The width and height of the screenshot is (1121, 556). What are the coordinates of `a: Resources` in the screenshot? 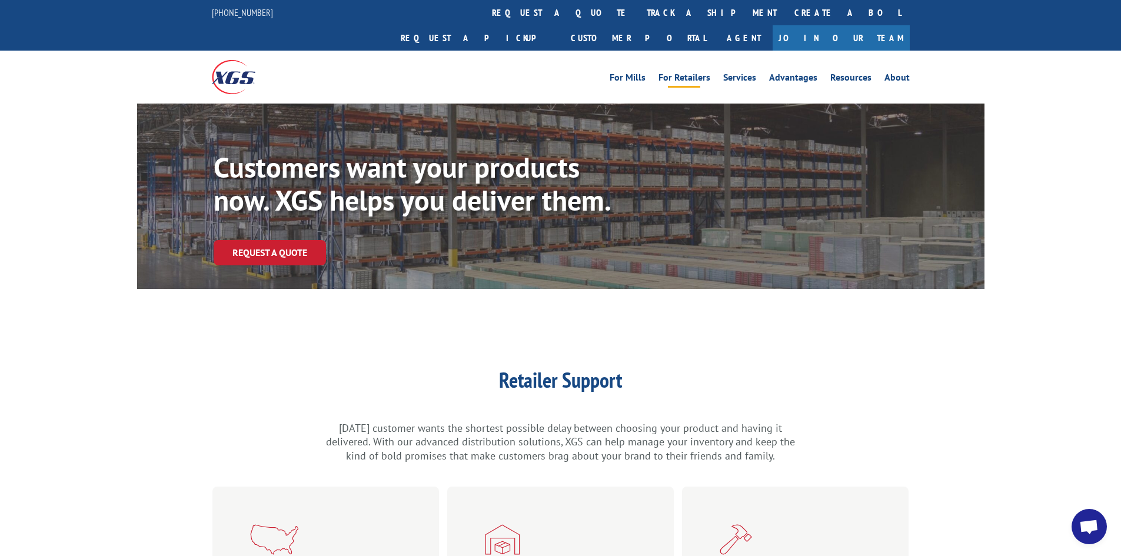 It's located at (851, 79).